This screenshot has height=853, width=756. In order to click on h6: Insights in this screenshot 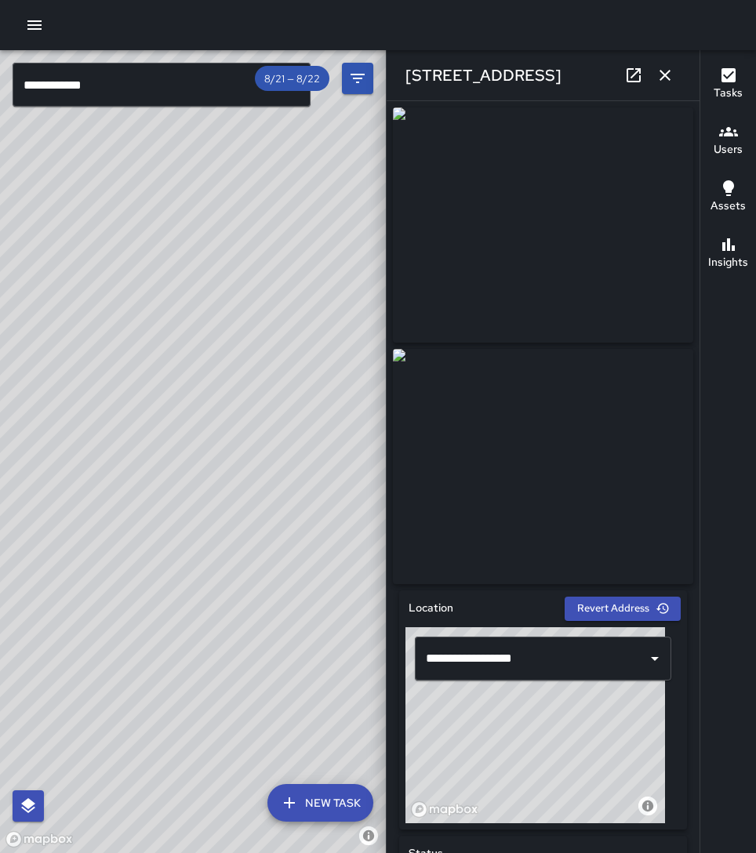, I will do `click(727, 263)`.